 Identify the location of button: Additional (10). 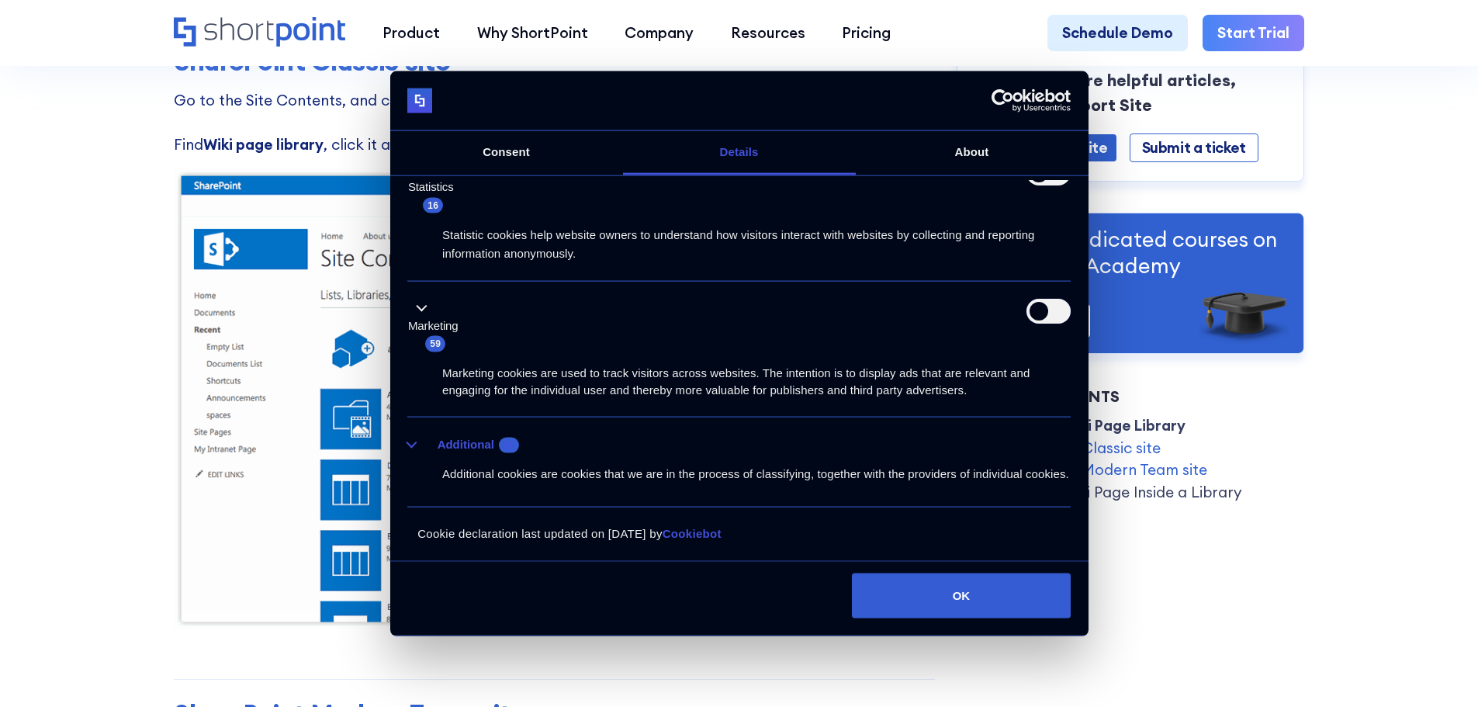
(468, 444).